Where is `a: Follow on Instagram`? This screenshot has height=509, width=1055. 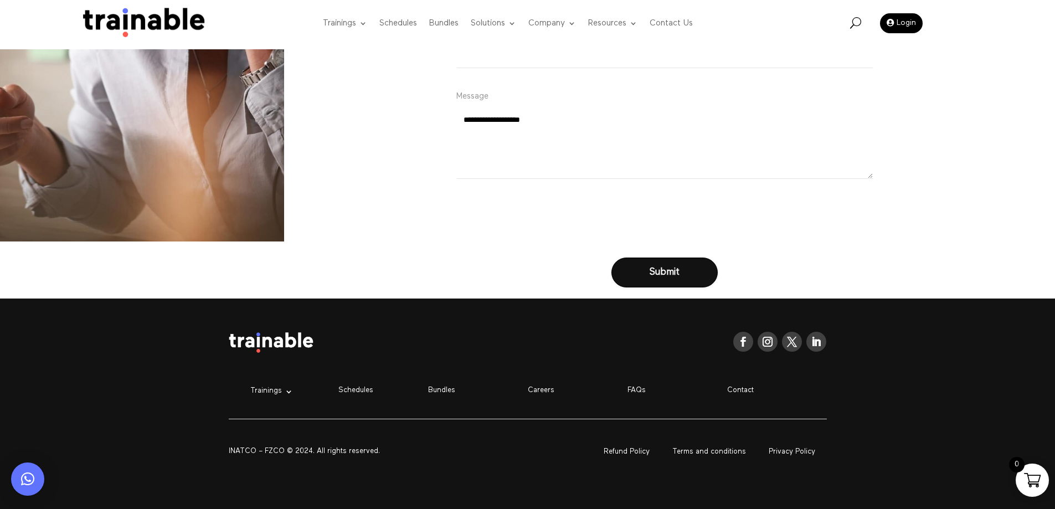 a: Follow on Instagram is located at coordinates (767, 342).